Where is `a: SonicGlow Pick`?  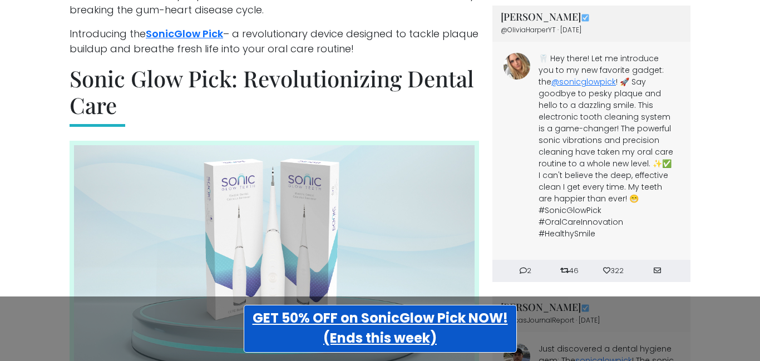 a: SonicGlow Pick is located at coordinates (184, 33).